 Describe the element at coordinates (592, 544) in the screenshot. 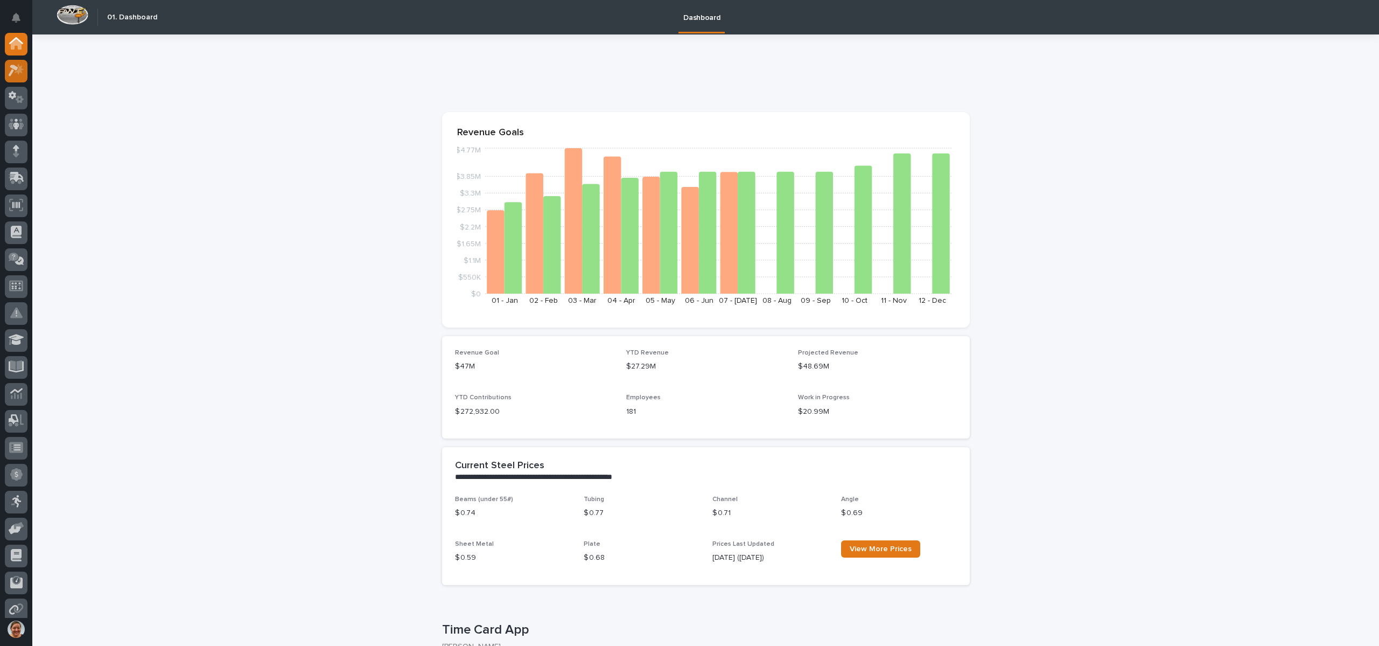

I see `span: Plate` at that location.